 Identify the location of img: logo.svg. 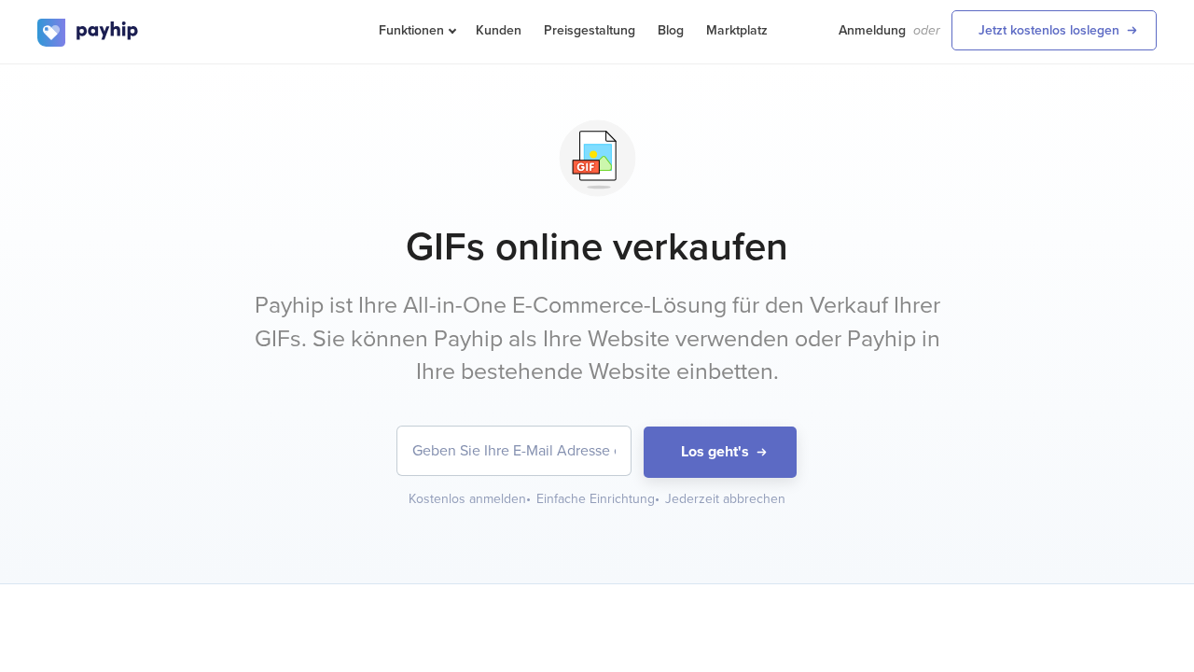
(89, 33).